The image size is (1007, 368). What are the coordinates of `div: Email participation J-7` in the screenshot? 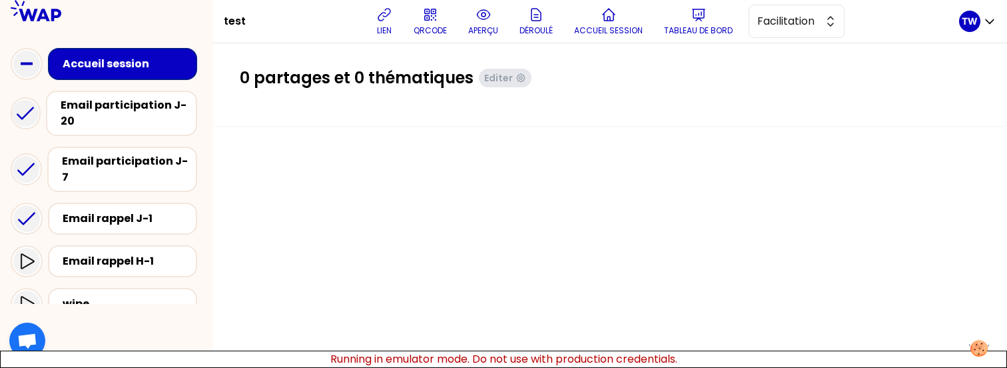 It's located at (126, 169).